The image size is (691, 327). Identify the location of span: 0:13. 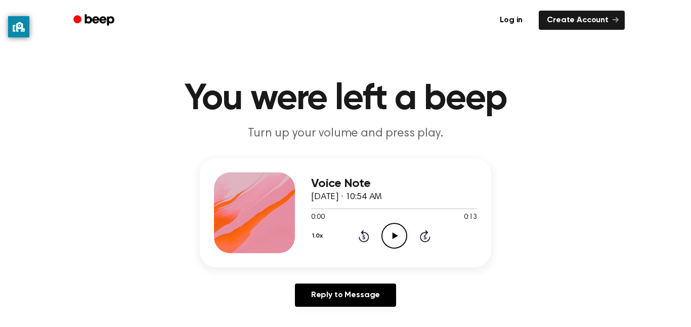
(470, 217).